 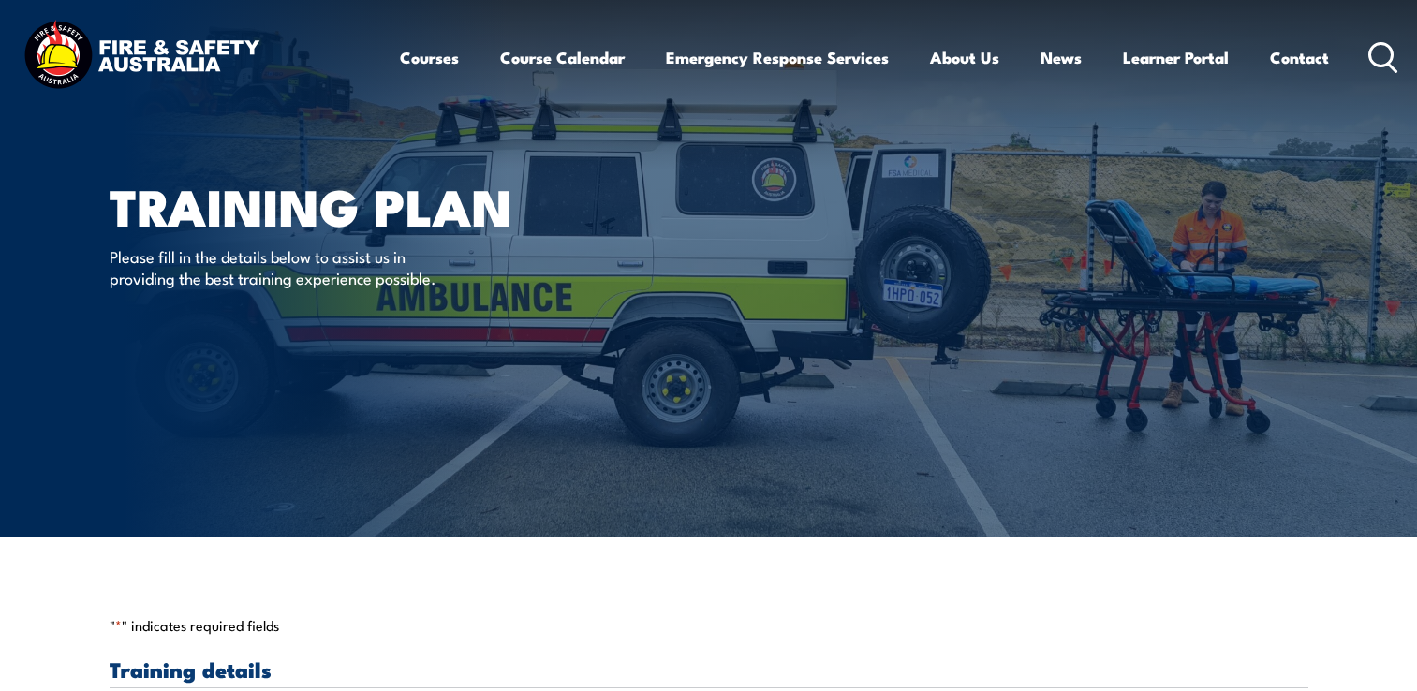 I want to click on a: News, so click(x=1061, y=57).